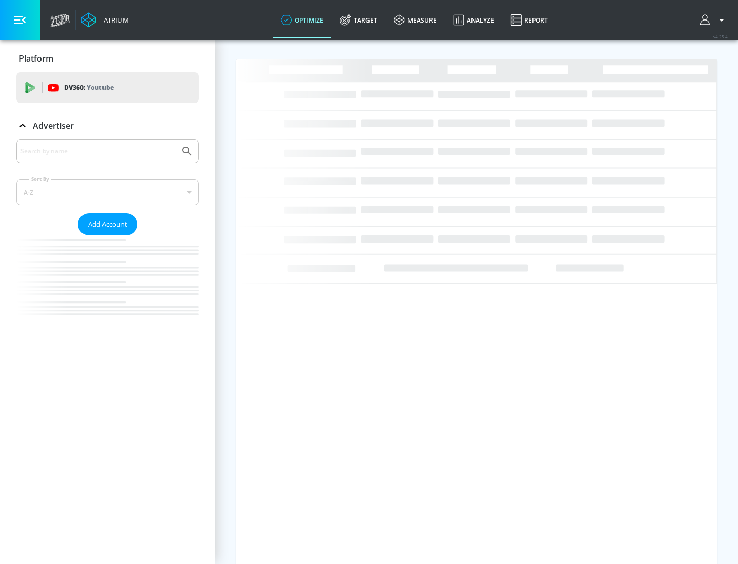 The width and height of the screenshot is (738, 564). What do you see at coordinates (108, 224) in the screenshot?
I see `button: Add Account` at bounding box center [108, 224].